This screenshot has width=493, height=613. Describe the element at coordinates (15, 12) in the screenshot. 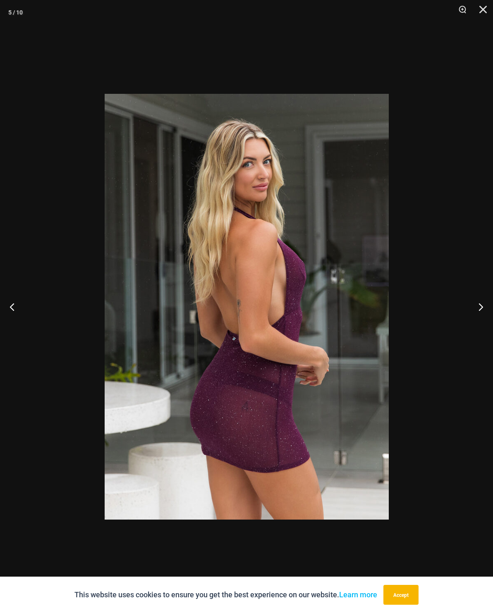

I see `div: 5 / 10` at that location.